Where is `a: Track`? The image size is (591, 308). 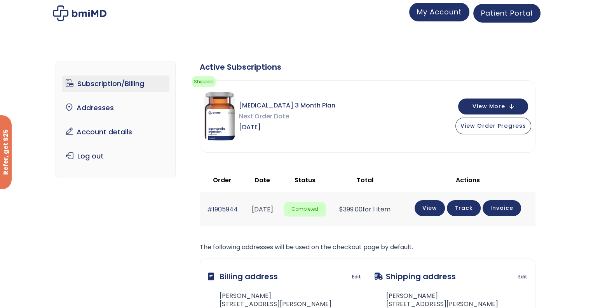 a: Track is located at coordinates (464, 208).